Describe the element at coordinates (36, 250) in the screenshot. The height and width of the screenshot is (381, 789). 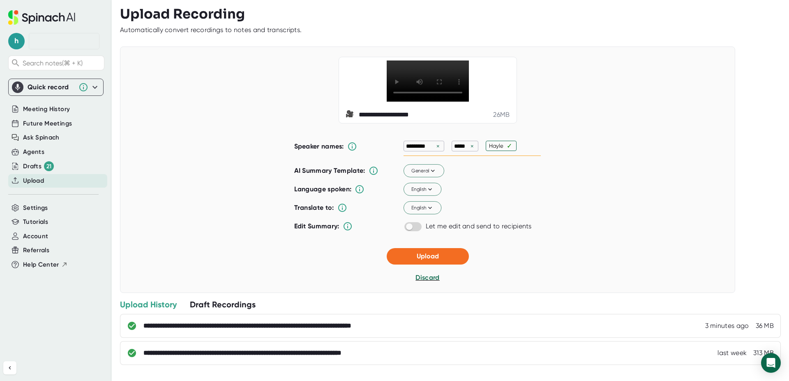
I see `button: Referrals` at that location.